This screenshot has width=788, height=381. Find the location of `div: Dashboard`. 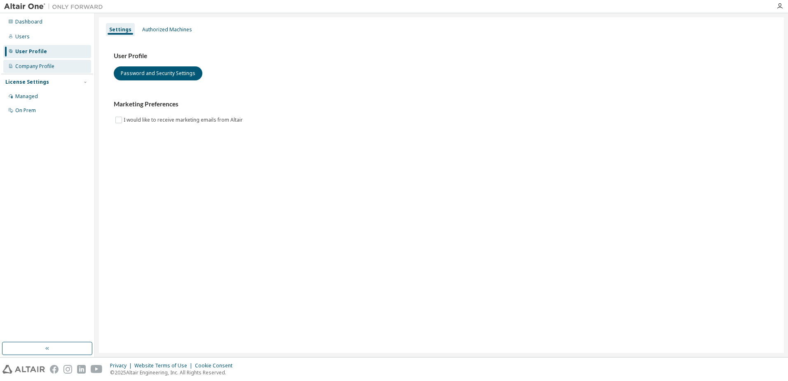

div: Dashboard is located at coordinates (29, 22).